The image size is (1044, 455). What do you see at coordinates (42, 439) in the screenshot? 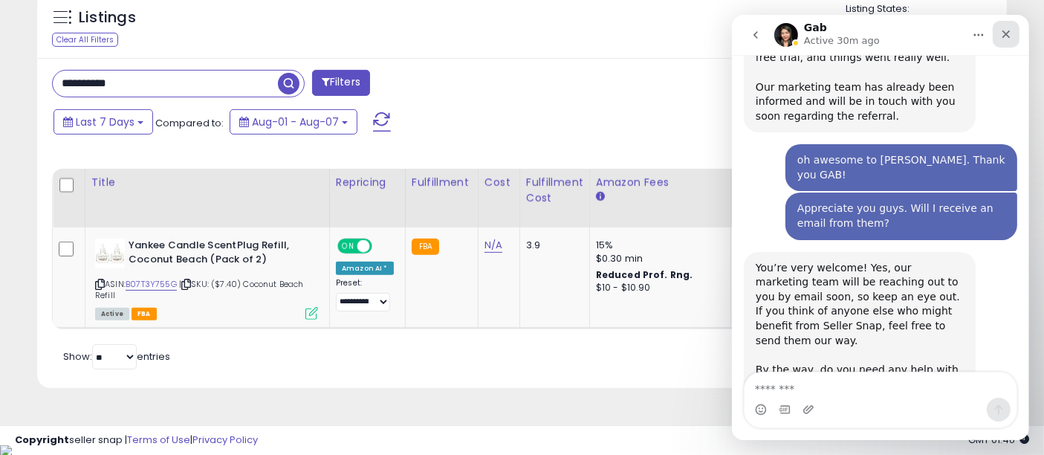
I see `strong: Copyright` at bounding box center [42, 439].